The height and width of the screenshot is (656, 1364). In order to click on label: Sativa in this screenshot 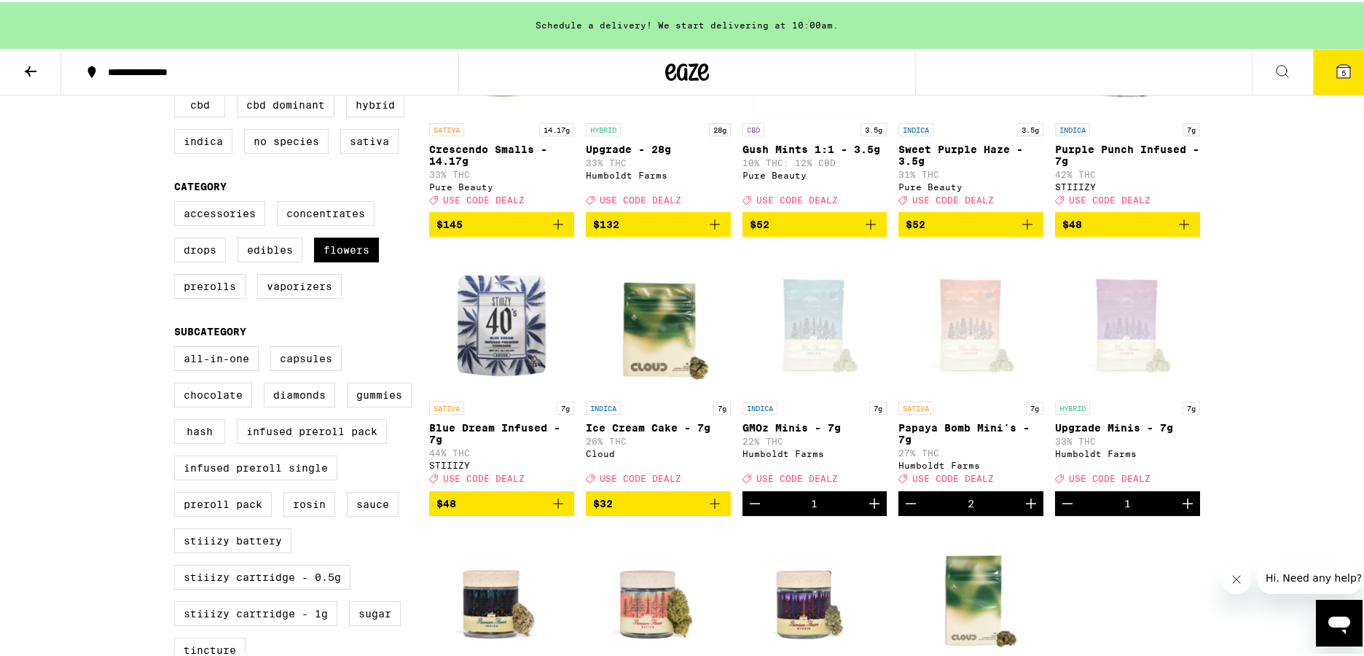, I will do `click(369, 139)`.